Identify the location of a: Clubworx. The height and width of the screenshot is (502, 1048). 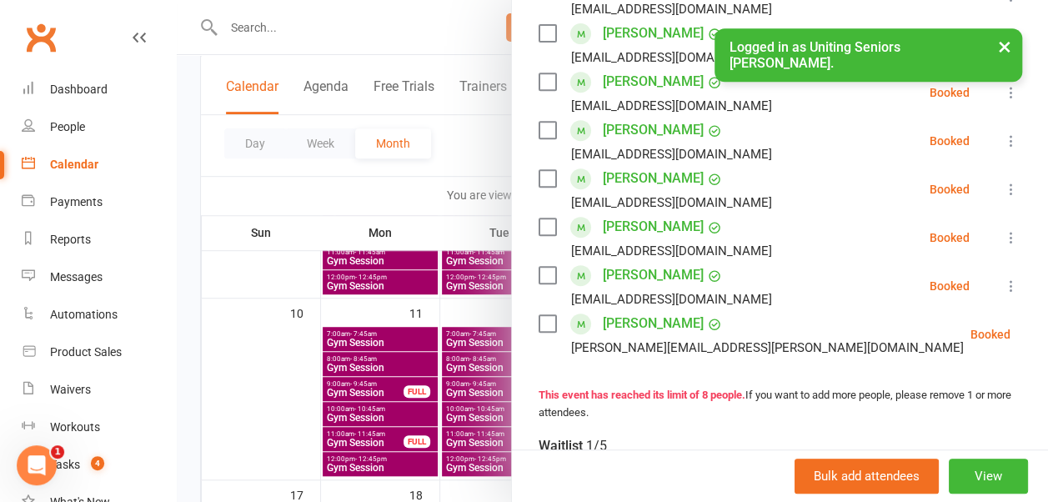
(41, 38).